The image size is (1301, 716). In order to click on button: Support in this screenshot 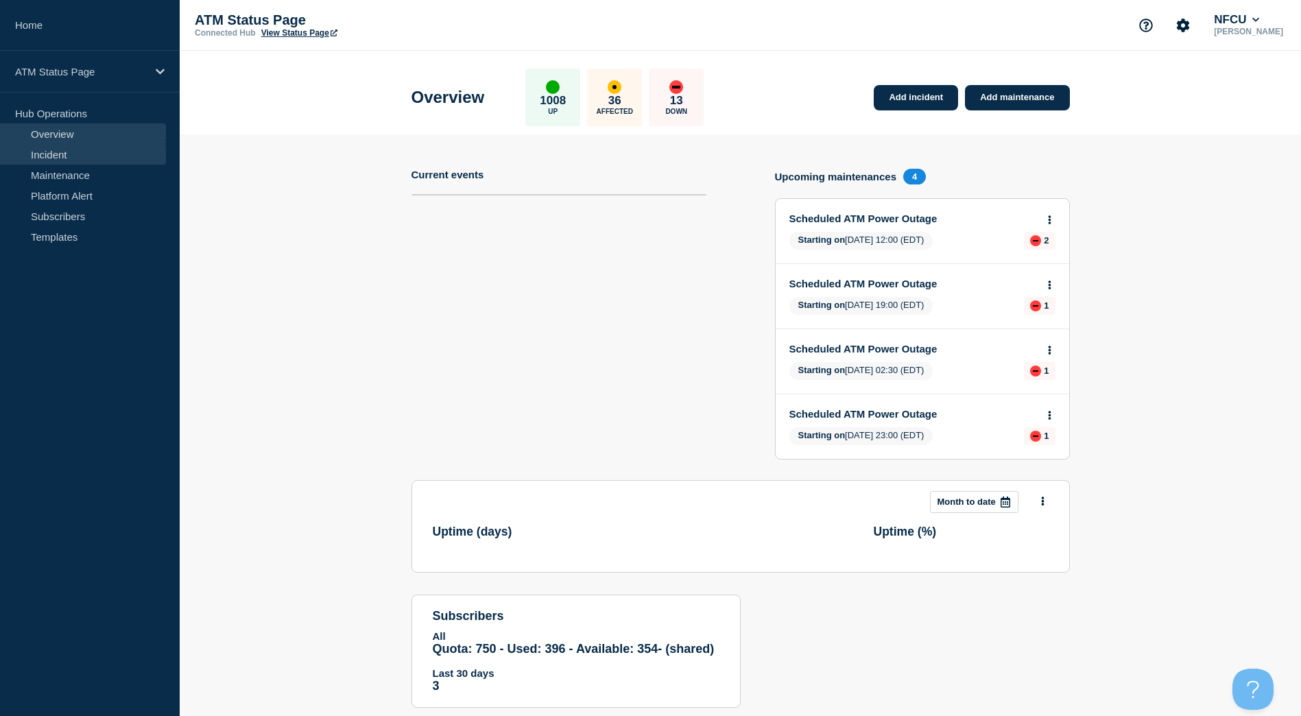, I will do `click(1146, 25)`.